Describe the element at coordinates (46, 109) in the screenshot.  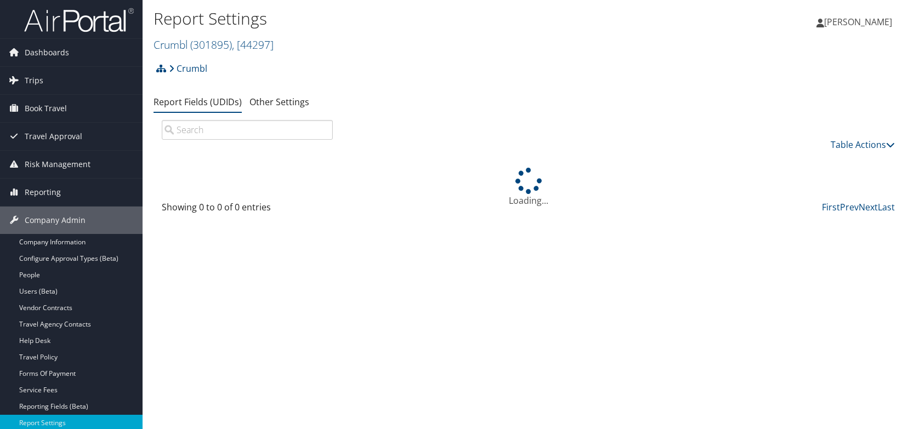
I see `span: Book Travel` at that location.